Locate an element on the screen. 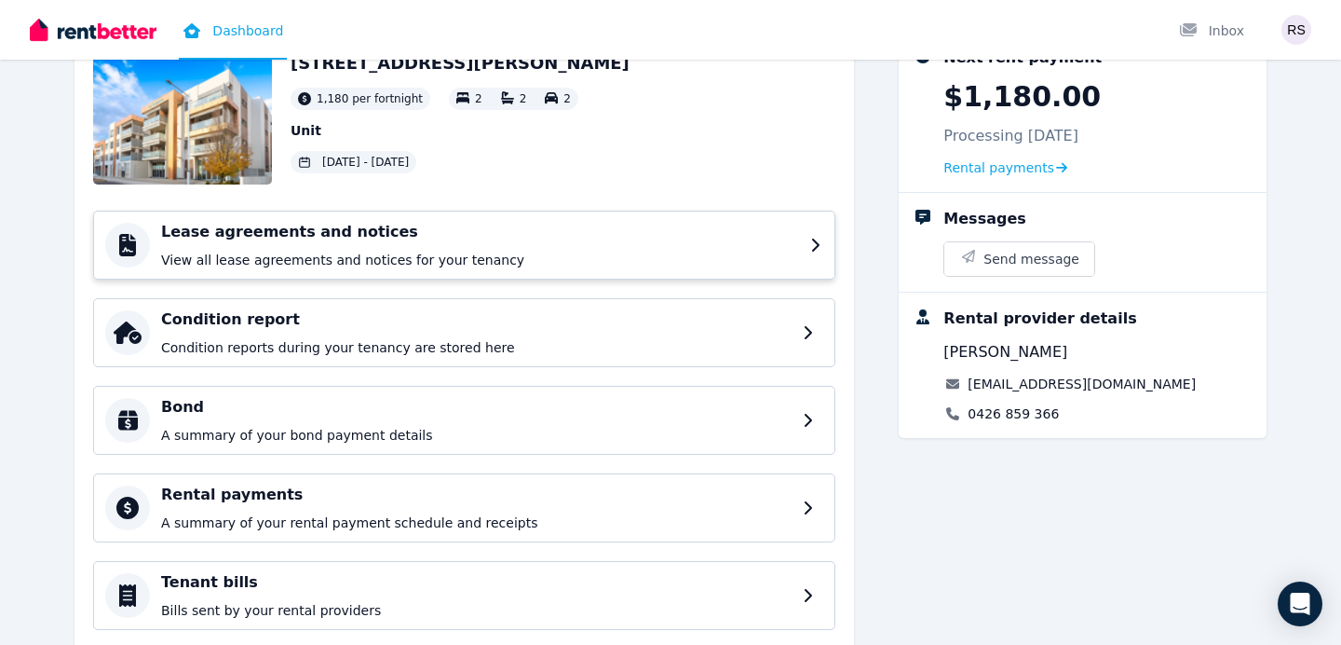 The image size is (1341, 645). img: Property Url is located at coordinates (183, 117).